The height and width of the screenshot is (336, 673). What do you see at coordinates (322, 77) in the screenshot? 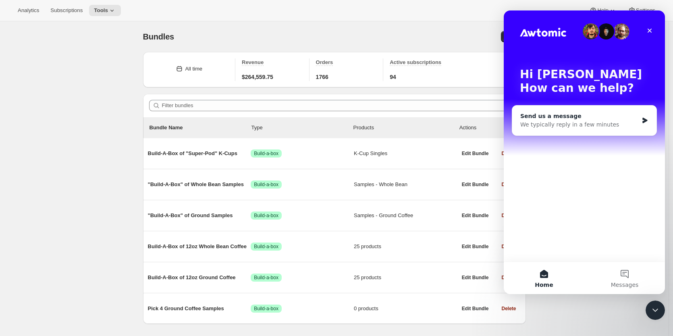
I see `span: 1766` at bounding box center [322, 77].